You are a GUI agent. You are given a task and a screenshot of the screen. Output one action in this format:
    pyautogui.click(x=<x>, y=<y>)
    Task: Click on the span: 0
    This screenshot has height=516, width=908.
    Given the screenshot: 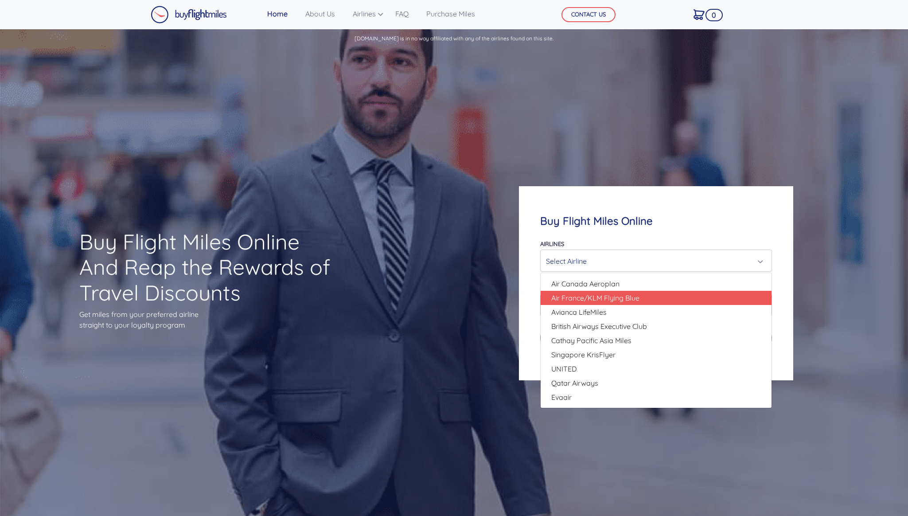 What is the action you would take?
    pyautogui.click(x=714, y=15)
    